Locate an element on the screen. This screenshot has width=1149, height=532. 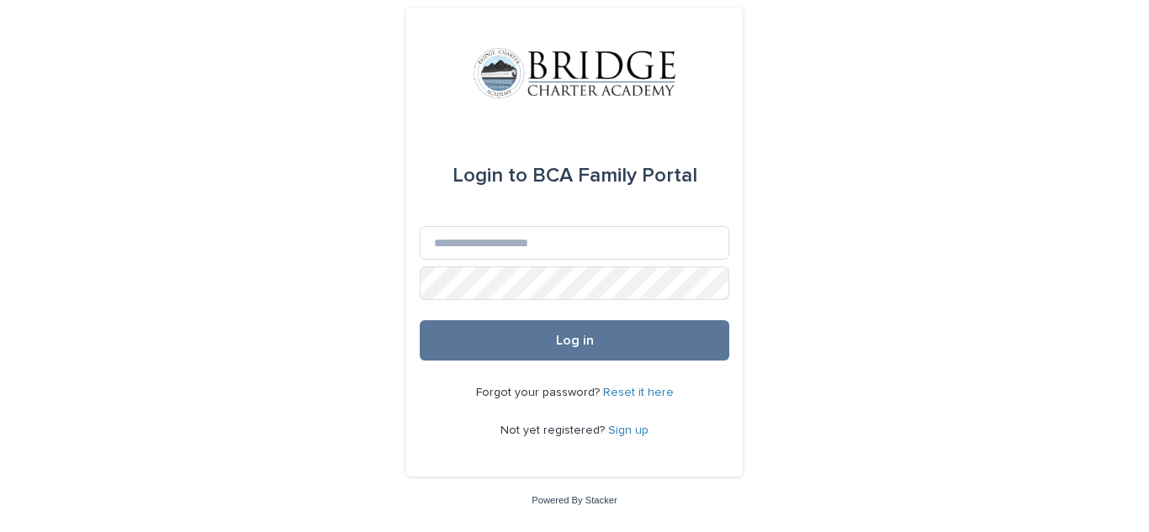
span: Log in is located at coordinates (574, 341).